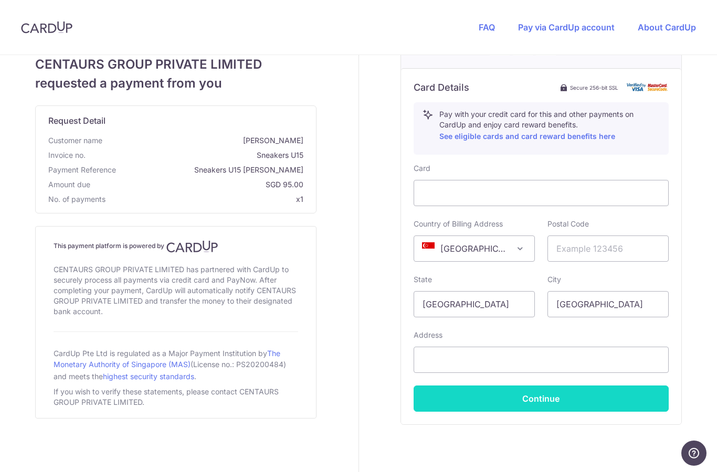 The height and width of the screenshot is (472, 717). What do you see at coordinates (422, 280) in the screenshot?
I see `label: State` at bounding box center [422, 280].